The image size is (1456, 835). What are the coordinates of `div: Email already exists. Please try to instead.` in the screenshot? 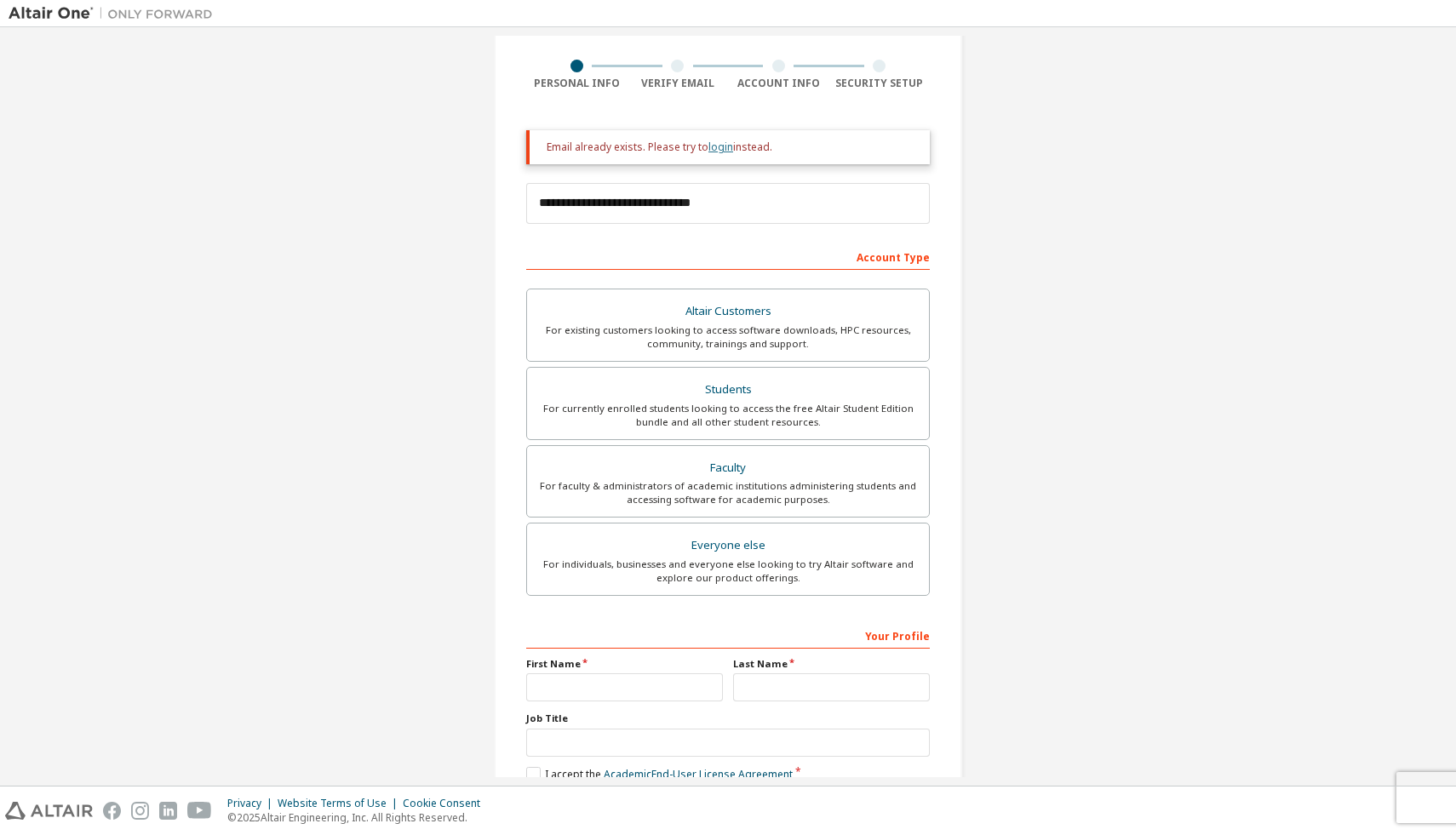 It's located at (731, 147).